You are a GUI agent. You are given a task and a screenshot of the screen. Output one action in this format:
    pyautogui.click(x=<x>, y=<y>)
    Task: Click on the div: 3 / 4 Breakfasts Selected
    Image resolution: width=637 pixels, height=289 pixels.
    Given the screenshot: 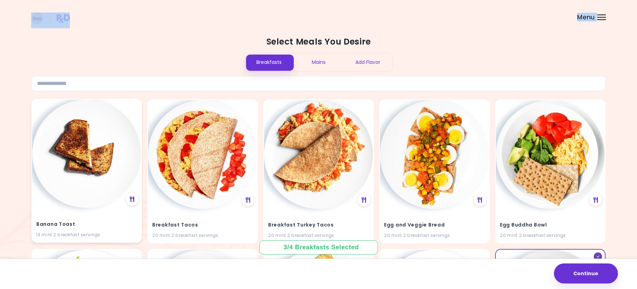 What is the action you would take?
    pyautogui.click(x=319, y=248)
    